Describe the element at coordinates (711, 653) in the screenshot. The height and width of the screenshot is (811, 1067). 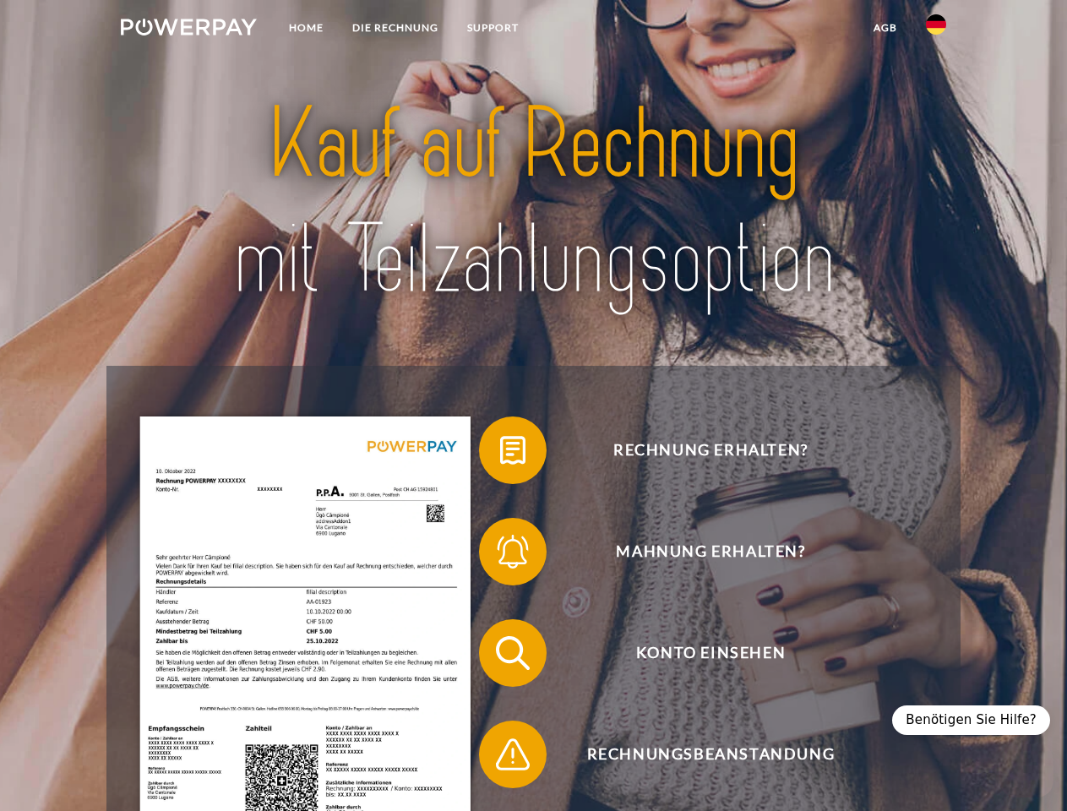
I see `span: Konto einsehen` at that location.